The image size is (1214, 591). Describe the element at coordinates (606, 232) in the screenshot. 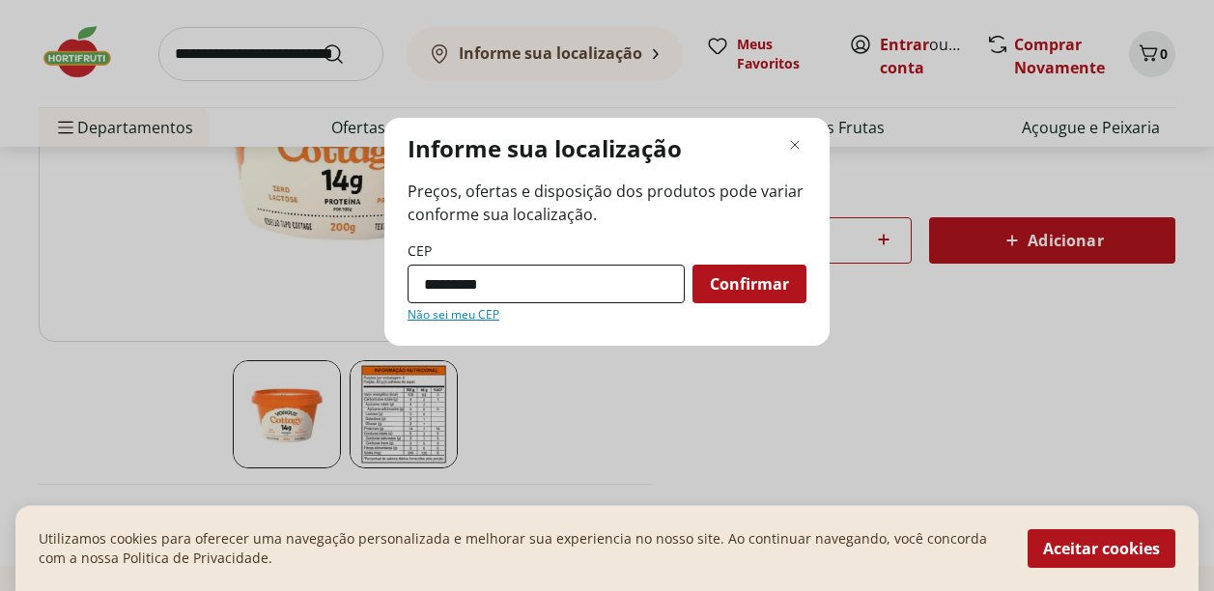

I see `div: Modal de regionalização` at that location.